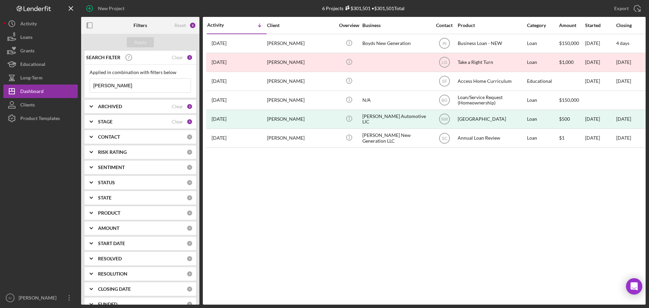  Describe the element at coordinates (111, 8) in the screenshot. I see `div: New Project` at that location.